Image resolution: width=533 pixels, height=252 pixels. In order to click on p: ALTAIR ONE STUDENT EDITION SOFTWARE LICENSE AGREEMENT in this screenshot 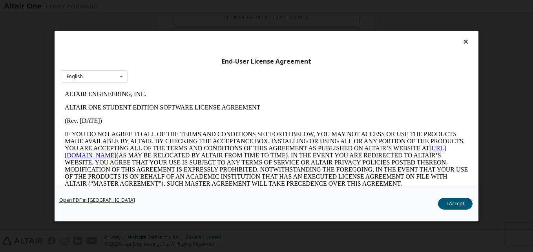, I will do `click(205, 20)`.